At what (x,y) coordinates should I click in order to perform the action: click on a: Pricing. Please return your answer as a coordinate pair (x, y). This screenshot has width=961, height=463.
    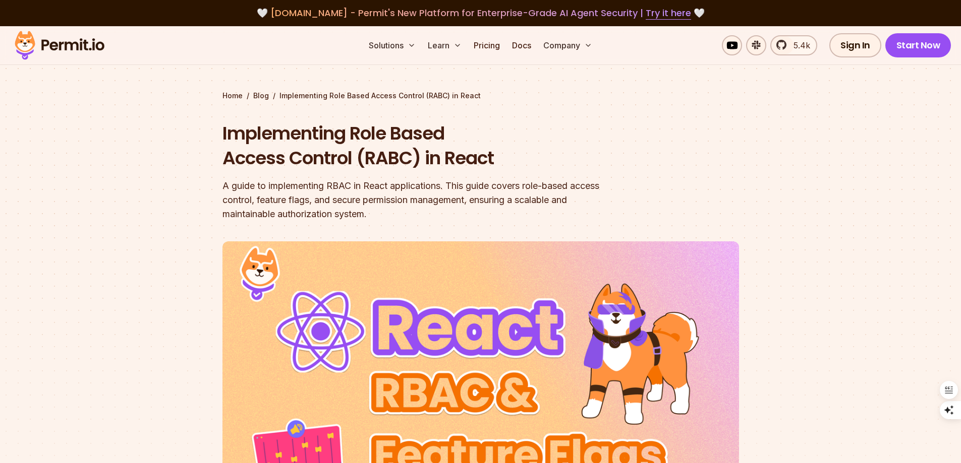
    Looking at the image, I should click on (487, 45).